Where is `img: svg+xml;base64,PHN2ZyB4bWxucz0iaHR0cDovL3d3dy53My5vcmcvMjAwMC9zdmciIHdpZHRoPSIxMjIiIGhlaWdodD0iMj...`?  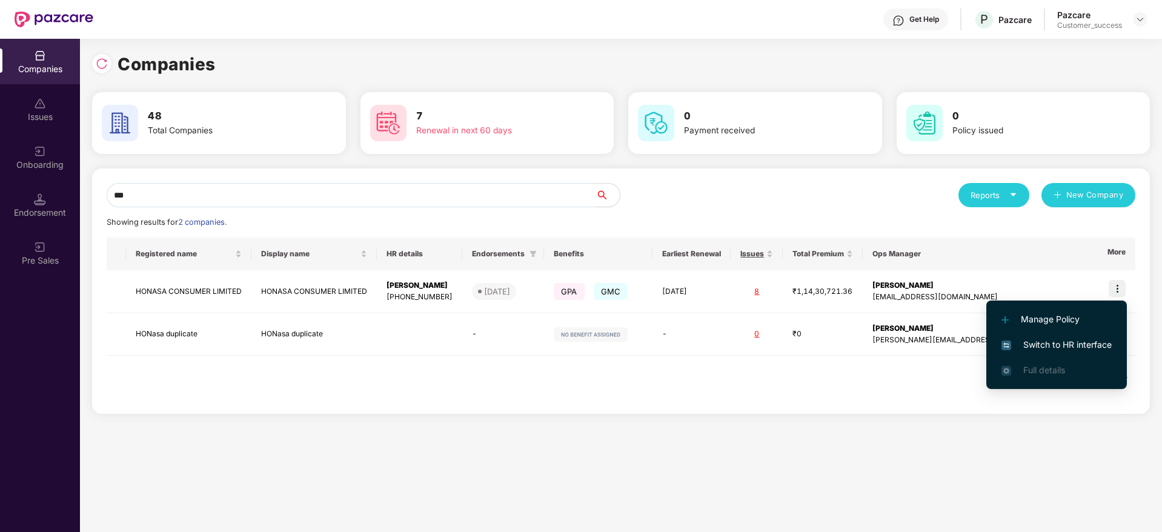
img: svg+xml;base64,PHN2ZyB4bWxucz0iaHR0cDovL3d3dy53My5vcmcvMjAwMC9zdmciIHdpZHRoPSIxMjIiIGhlaWdodD0iMj... is located at coordinates (590, 334).